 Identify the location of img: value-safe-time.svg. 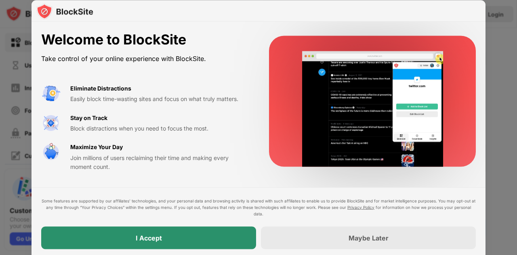
(51, 152).